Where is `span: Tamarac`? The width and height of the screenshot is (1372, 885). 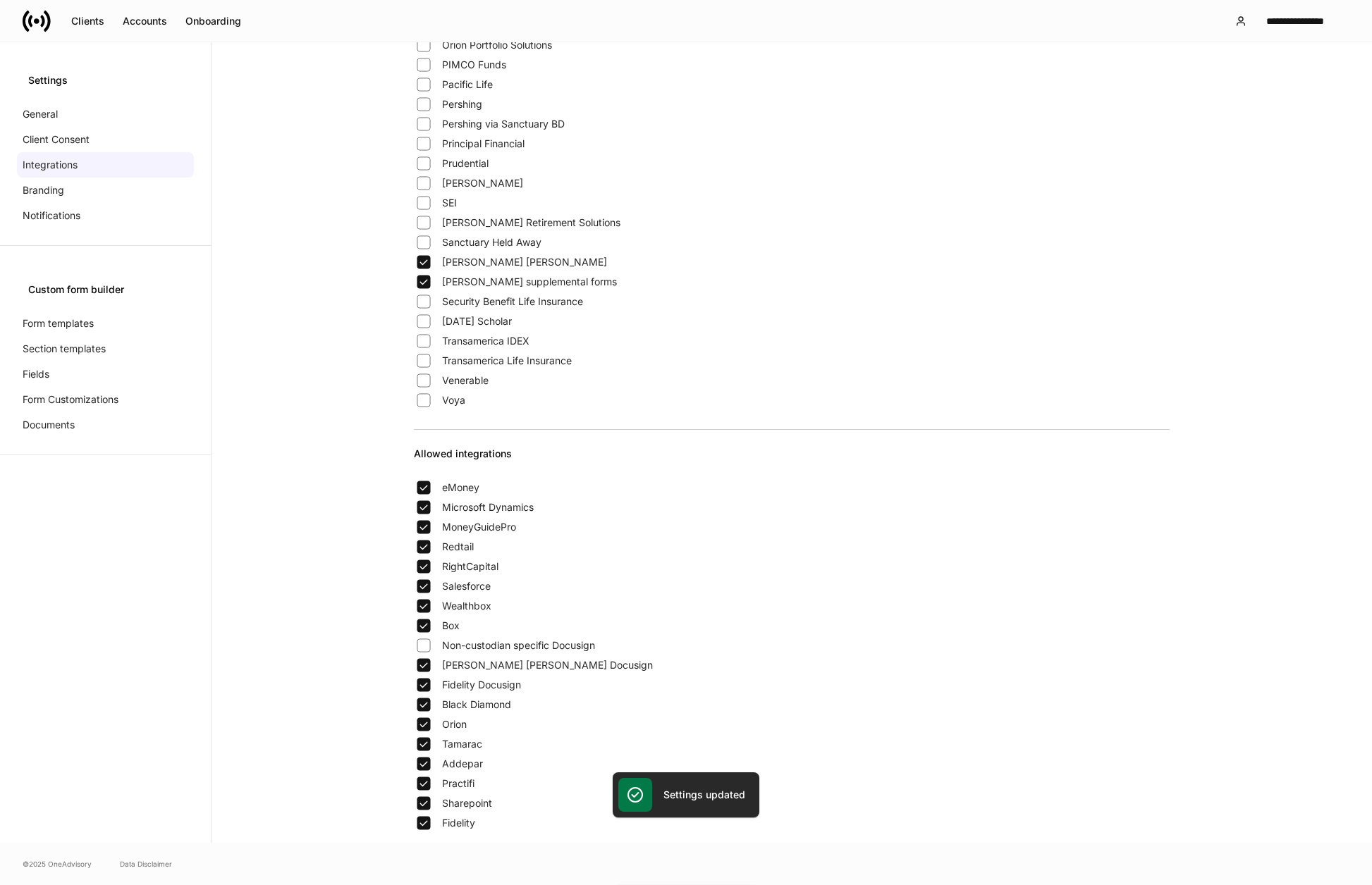 span: Tamarac is located at coordinates (462, 744).